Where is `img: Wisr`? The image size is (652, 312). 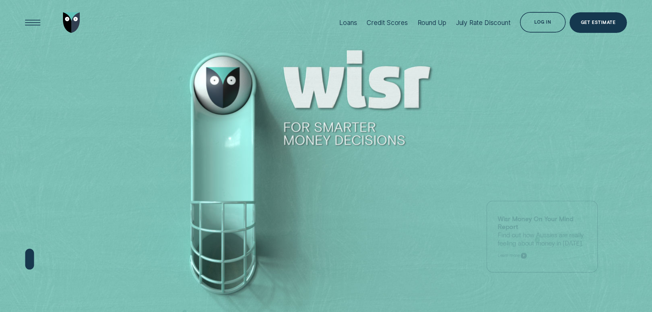 img: Wisr is located at coordinates (72, 23).